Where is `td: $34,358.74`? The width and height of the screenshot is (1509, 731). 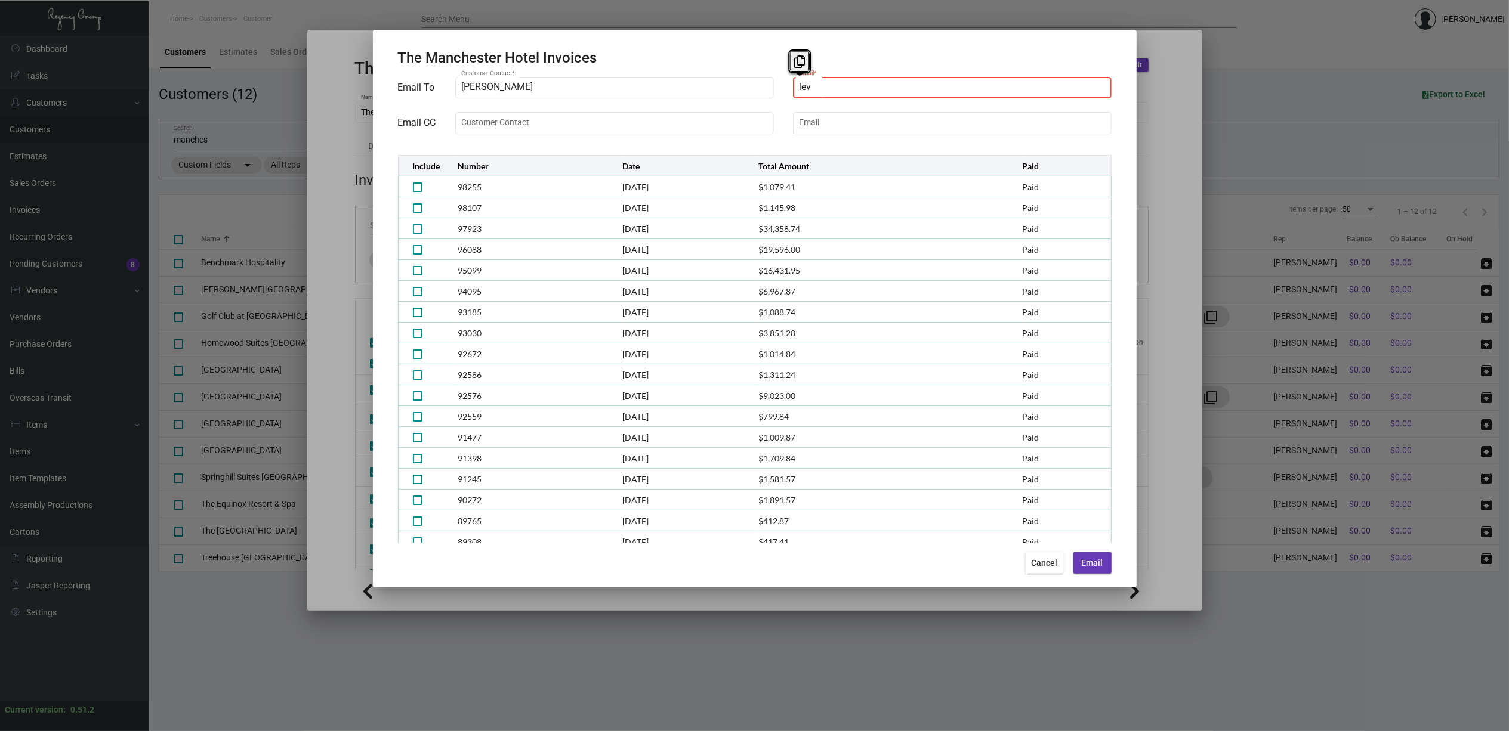
td: $34,358.74 is located at coordinates (891, 228).